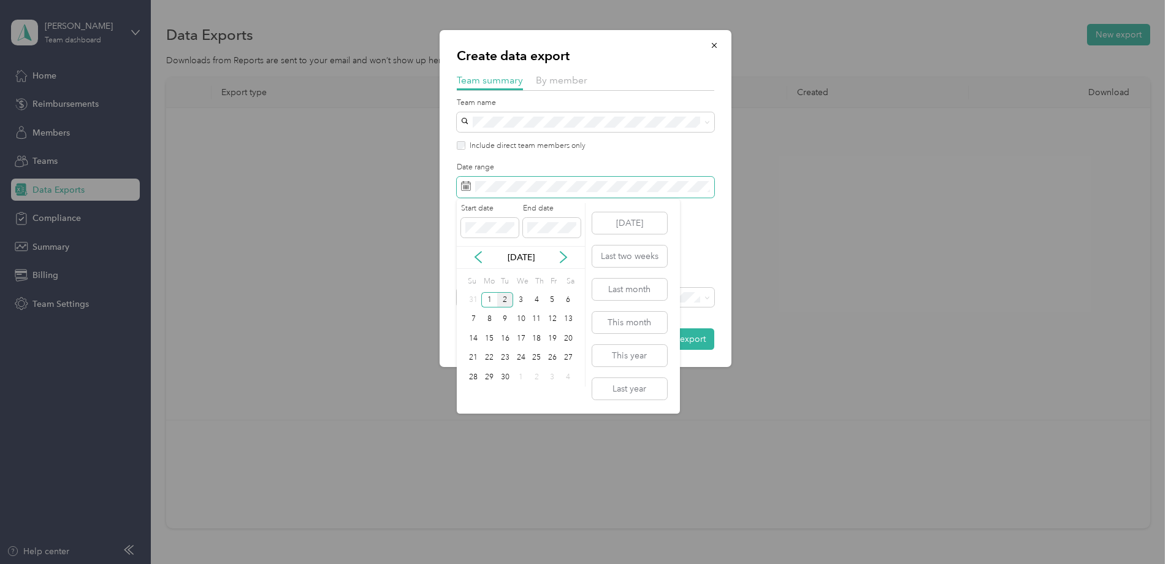 This screenshot has height=564, width=1171. I want to click on div: 31, so click(474, 299).